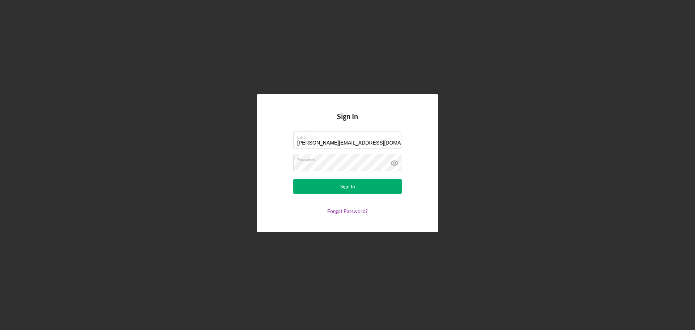 The image size is (695, 330). I want to click on label: Password, so click(349, 158).